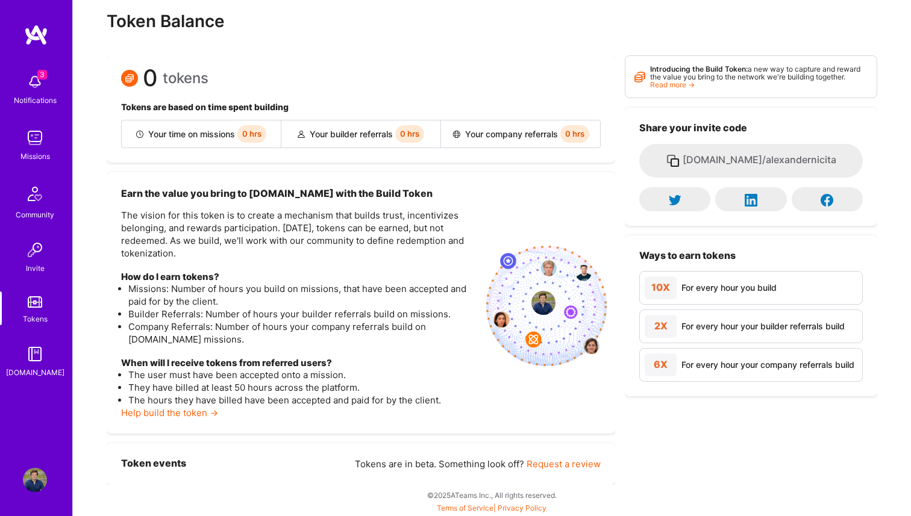 Image resolution: width=911 pixels, height=516 pixels. Describe the element at coordinates (751, 255) in the screenshot. I see `h3: Ways to earn tokens` at that location.